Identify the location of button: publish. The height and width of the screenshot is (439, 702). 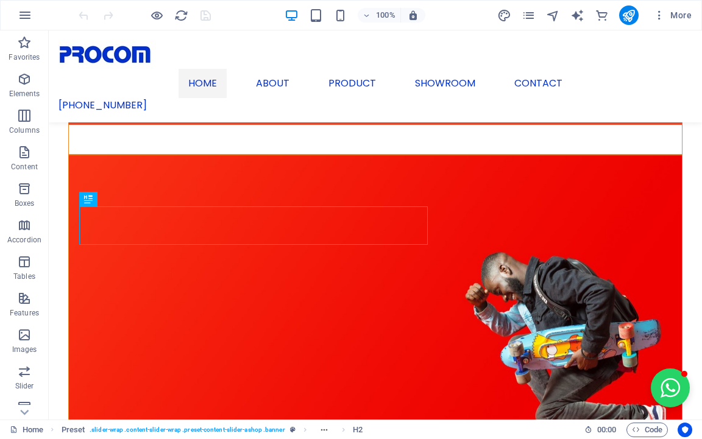
(629, 15).